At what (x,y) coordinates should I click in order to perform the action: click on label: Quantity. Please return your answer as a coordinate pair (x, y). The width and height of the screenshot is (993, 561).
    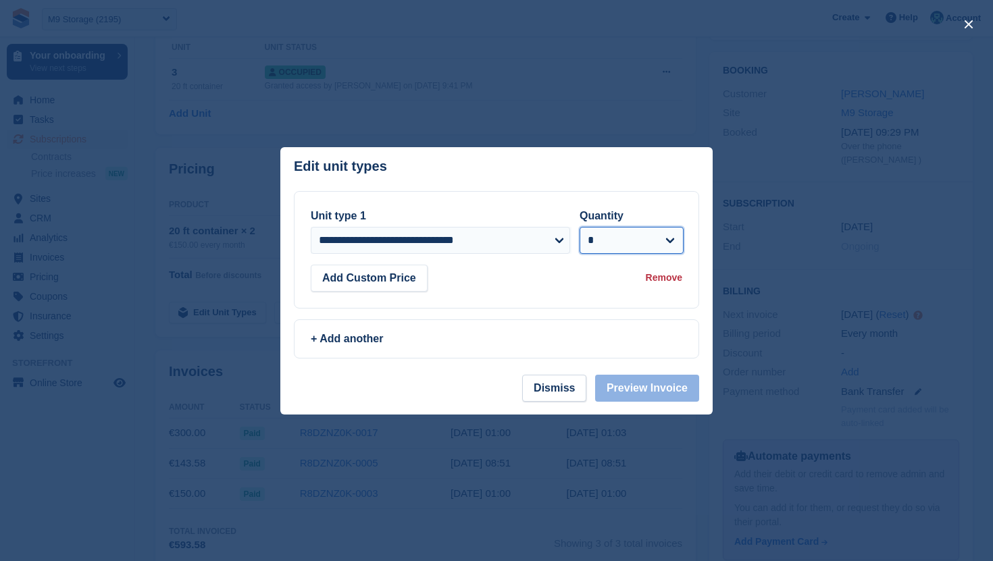
    Looking at the image, I should click on (601, 215).